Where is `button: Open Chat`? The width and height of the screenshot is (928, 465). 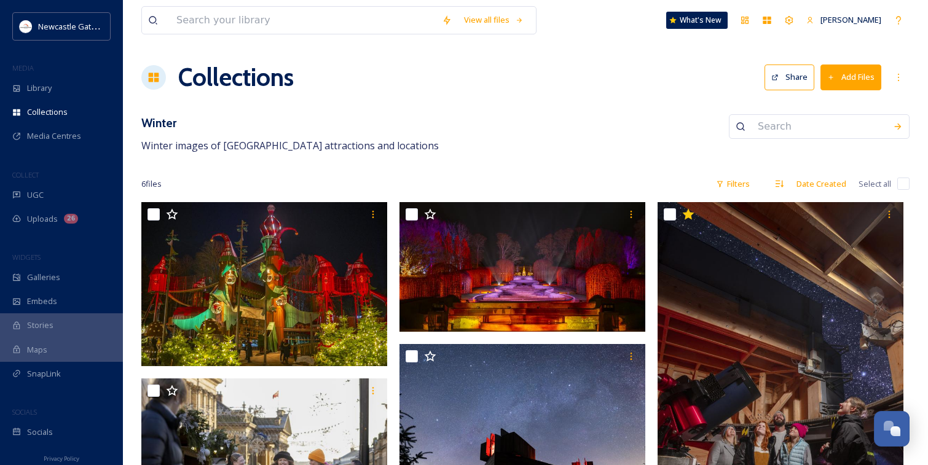
button: Open Chat is located at coordinates (892, 429).